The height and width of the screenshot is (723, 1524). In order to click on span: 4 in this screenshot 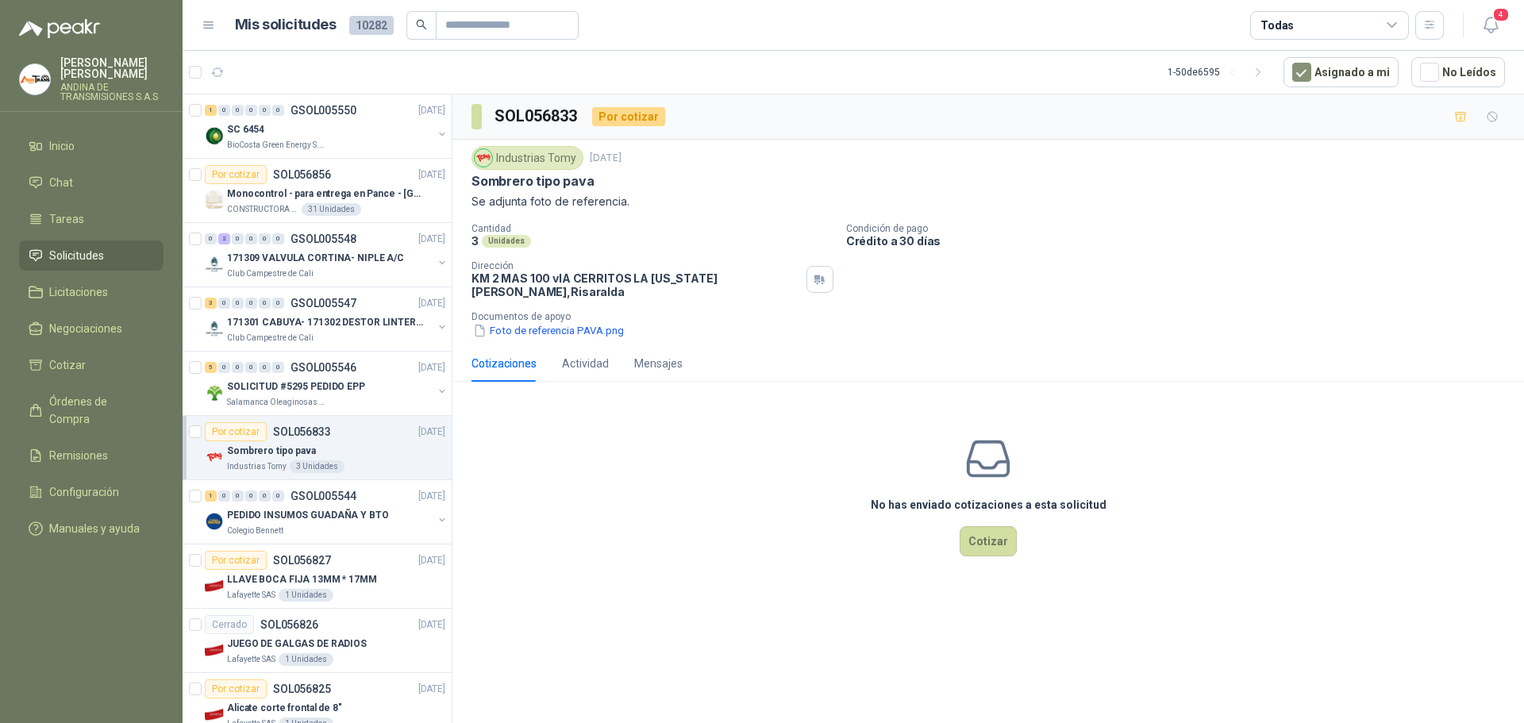, I will do `click(1501, 14)`.